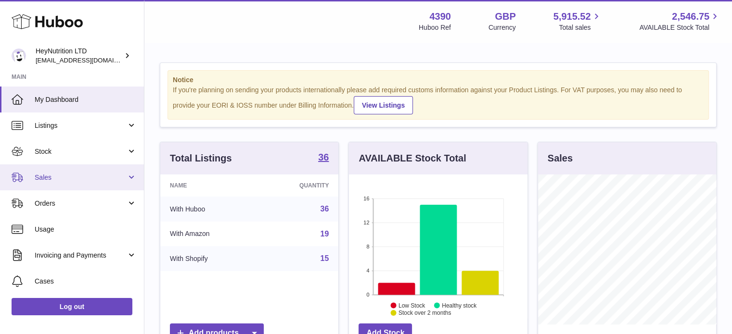 This screenshot has width=732, height=334. Describe the element at coordinates (323, 157) in the screenshot. I see `strong: 36` at that location.